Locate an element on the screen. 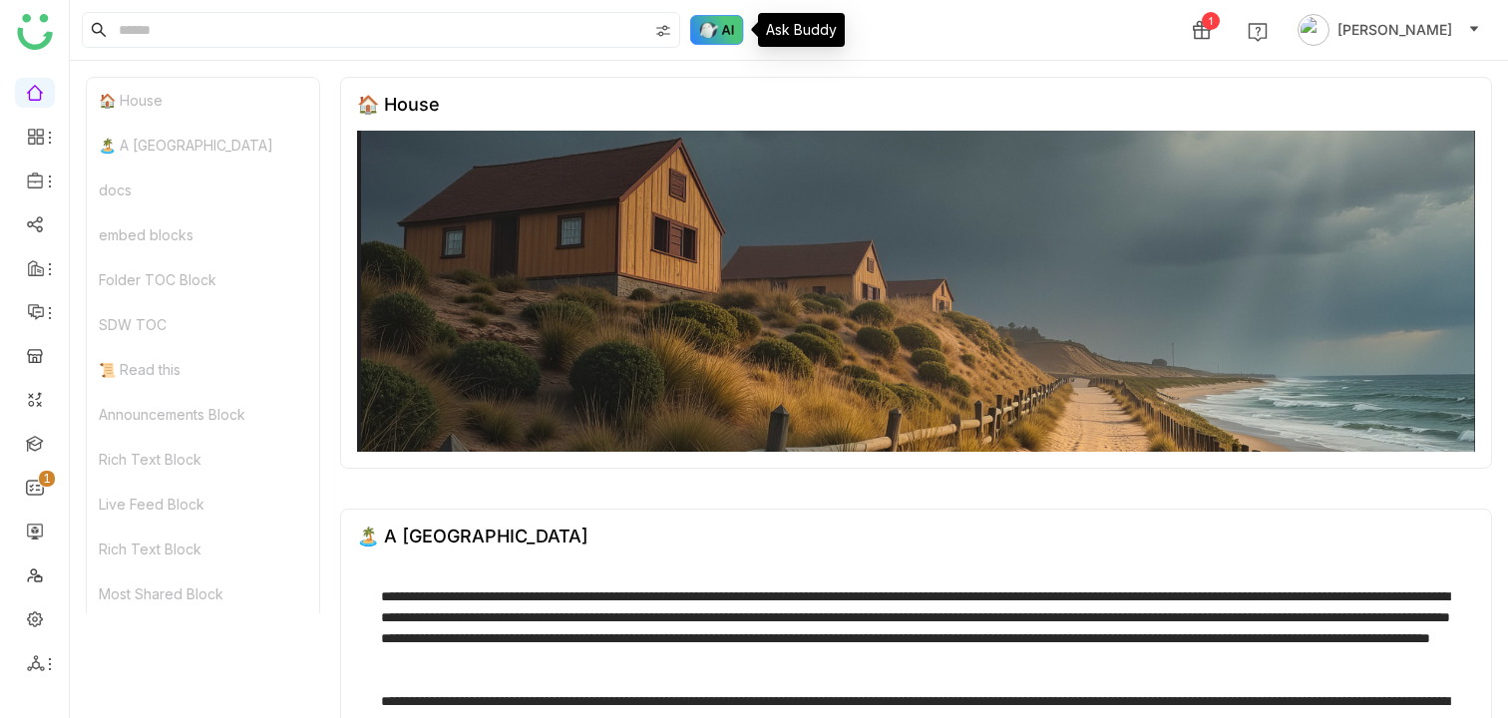  img: logo is located at coordinates (35, 32).